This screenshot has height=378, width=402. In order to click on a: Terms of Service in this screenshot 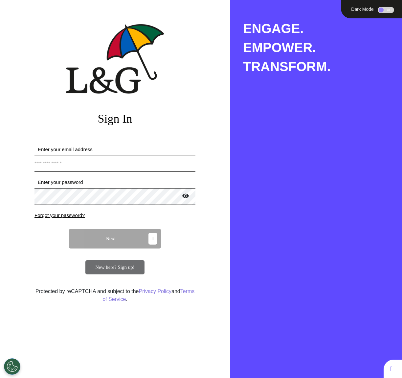, I will do `click(148, 295)`.